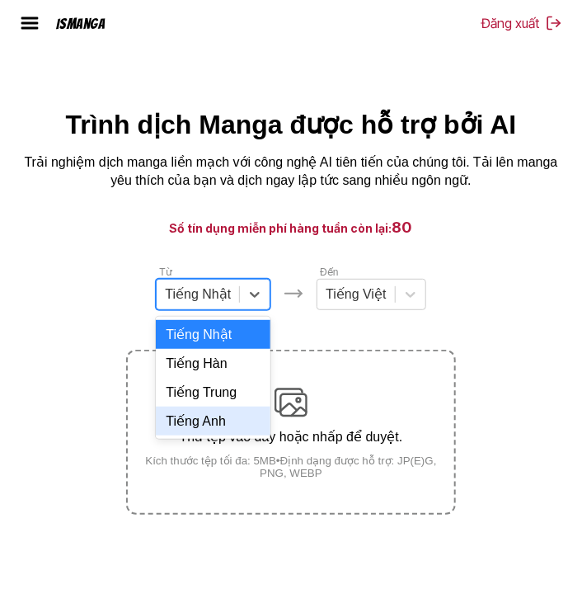 The image size is (582, 603). Describe the element at coordinates (291, 467) in the screenshot. I see `small: Kích thước tệp tối đa: 5MB • Định dạng được hỗ trợ: JP(E)G, PNG, WEBP` at that location.